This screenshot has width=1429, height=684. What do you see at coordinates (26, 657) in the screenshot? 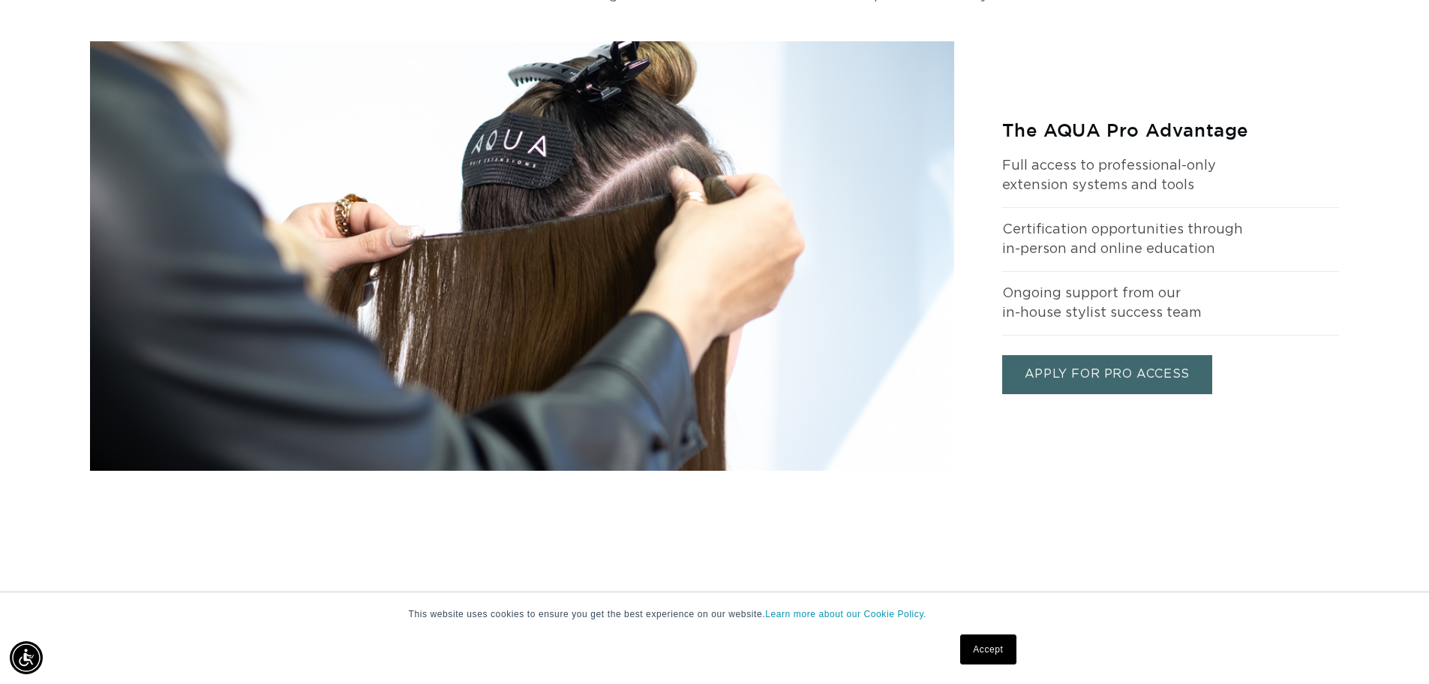
I see `div: Accessibility Menu` at bounding box center [26, 657].